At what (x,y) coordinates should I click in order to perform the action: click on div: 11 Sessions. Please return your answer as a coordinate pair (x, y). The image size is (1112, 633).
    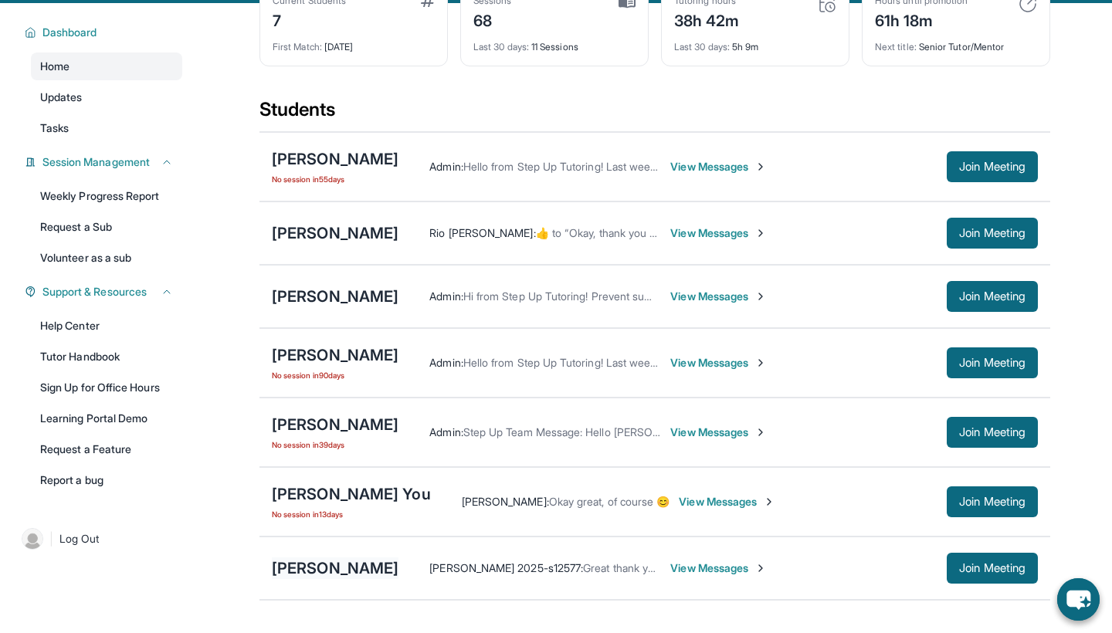
    Looking at the image, I should click on (555, 42).